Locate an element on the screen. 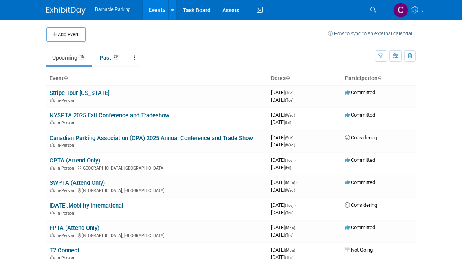 The height and width of the screenshot is (259, 462). span: (Sun) is located at coordinates (289, 138).